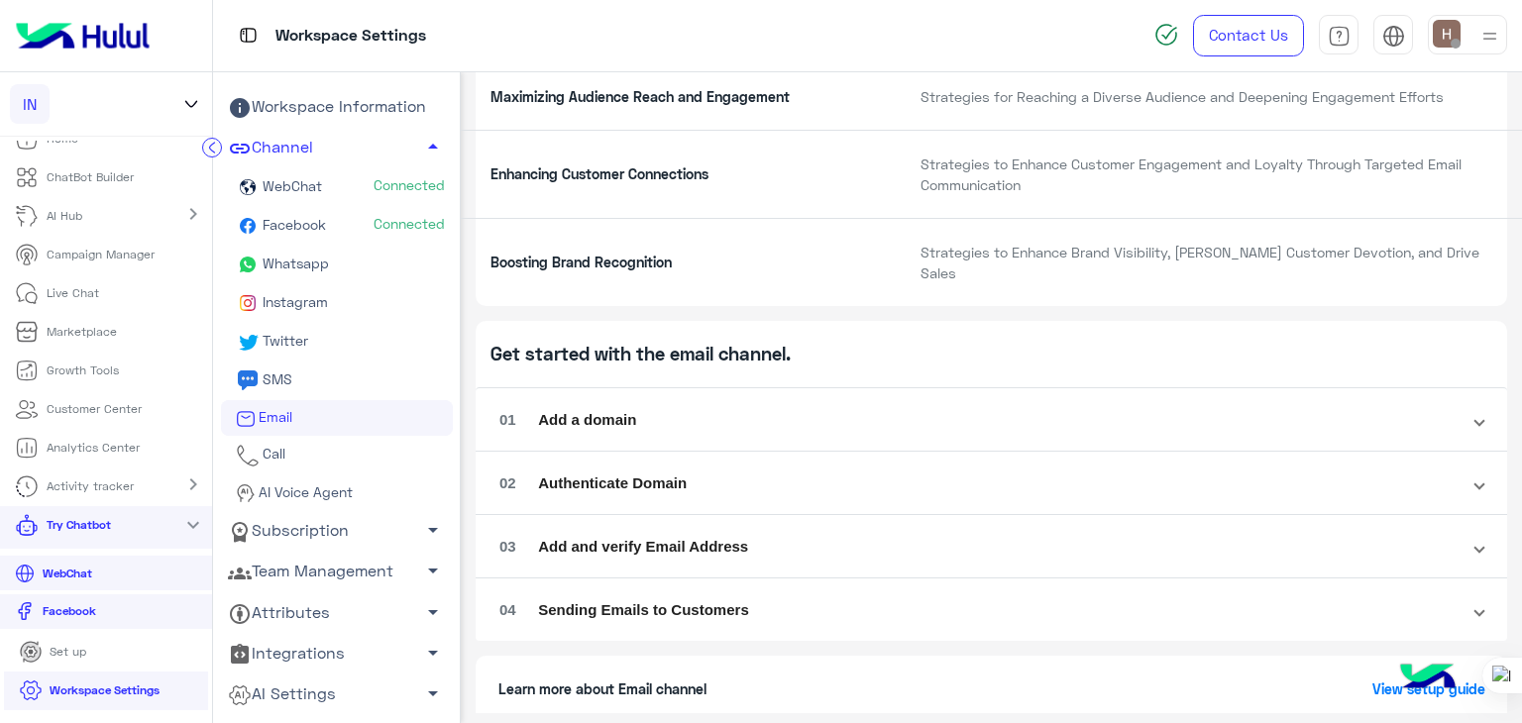 The width and height of the screenshot is (1522, 723). What do you see at coordinates (81, 332) in the screenshot?
I see `p: Marketplace` at bounding box center [81, 332].